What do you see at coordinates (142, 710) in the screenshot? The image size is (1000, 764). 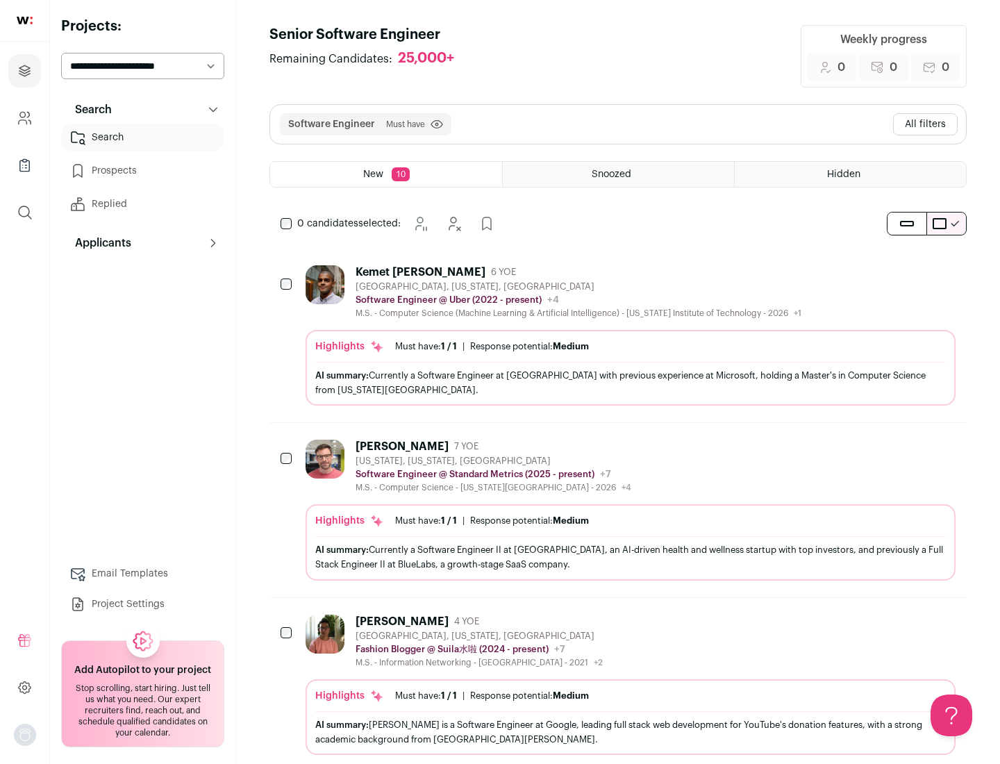 I see `div: Stop scrolling, start hiring. Just tell us what you need. Our expert recruiters find, reach out, ...` at bounding box center [142, 710].